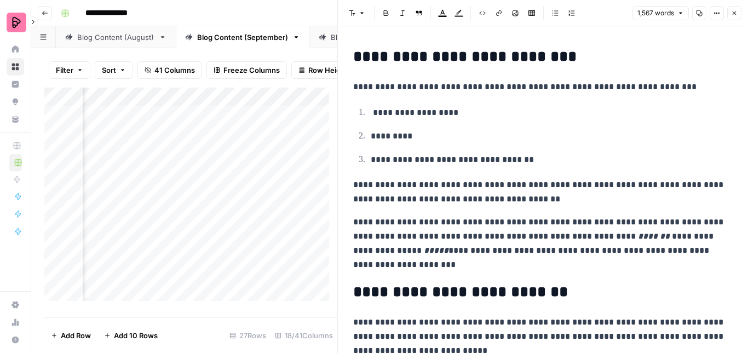  What do you see at coordinates (364, 37) in the screenshot?
I see `div: Blog Content (July)` at bounding box center [364, 37].